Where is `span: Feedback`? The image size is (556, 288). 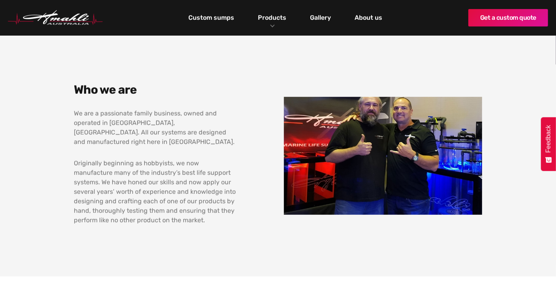 span: Feedback is located at coordinates (549, 139).